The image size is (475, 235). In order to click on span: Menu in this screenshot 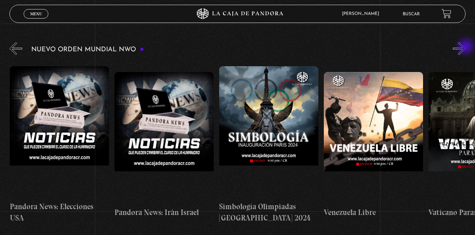, I will do `click(36, 14)`.